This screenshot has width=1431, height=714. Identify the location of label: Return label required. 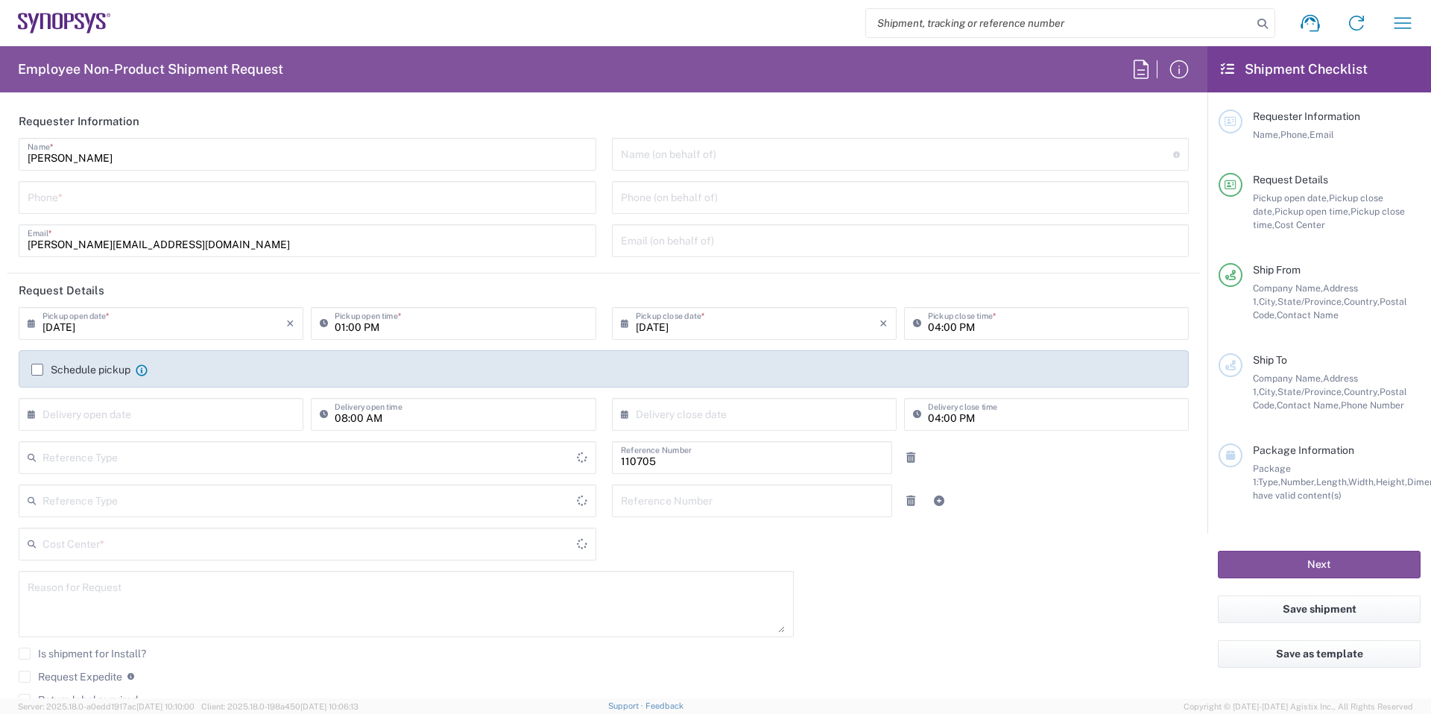
(78, 700).